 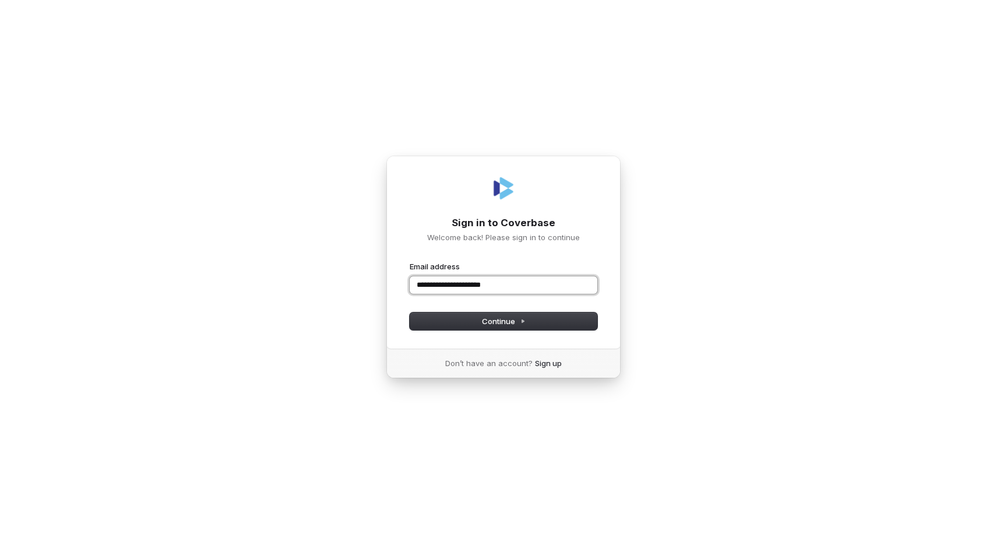 What do you see at coordinates (435, 266) in the screenshot?
I see `label: Email address` at bounding box center [435, 266].